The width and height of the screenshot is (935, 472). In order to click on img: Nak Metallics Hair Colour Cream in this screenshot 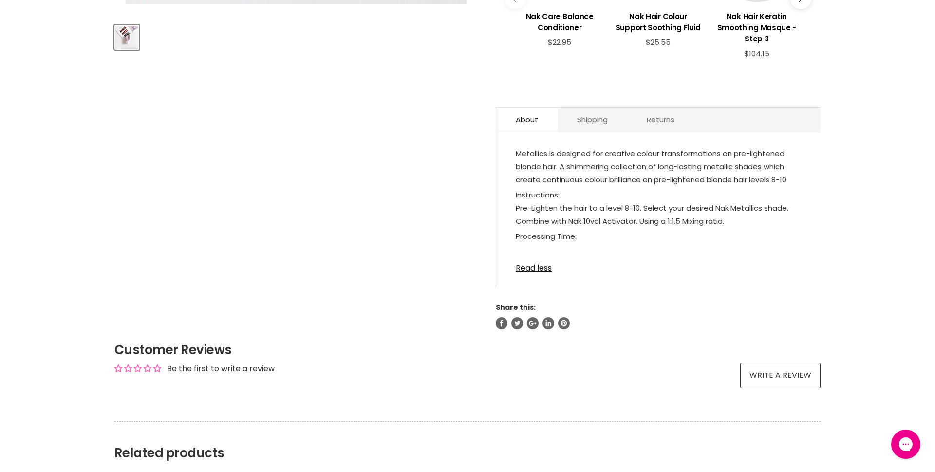, I will do `click(127, 37)`.